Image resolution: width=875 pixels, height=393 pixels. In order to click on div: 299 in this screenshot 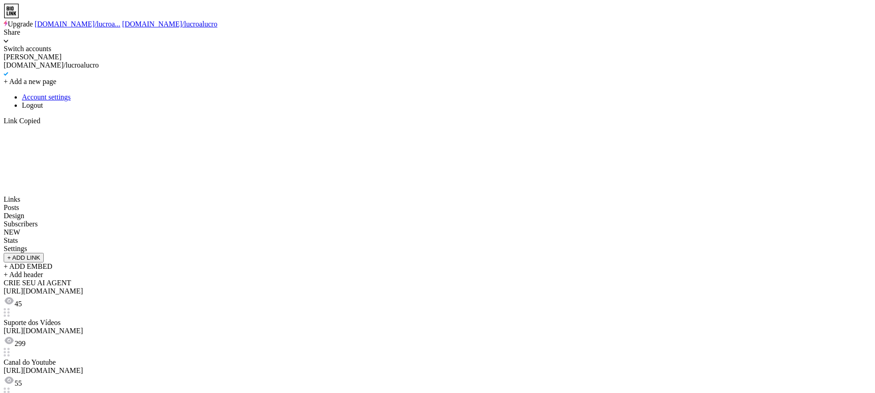, I will do `click(438, 341)`.